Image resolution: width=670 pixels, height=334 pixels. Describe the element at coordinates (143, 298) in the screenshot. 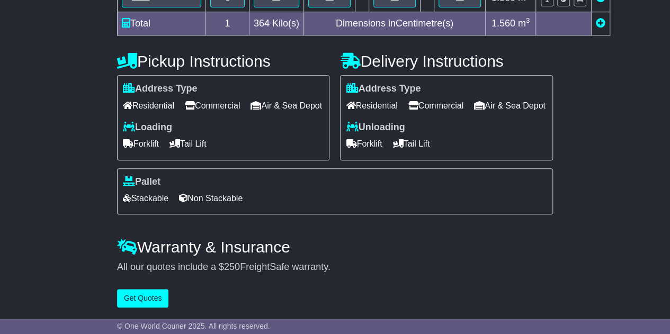

I see `button: Get Quotes` at that location.